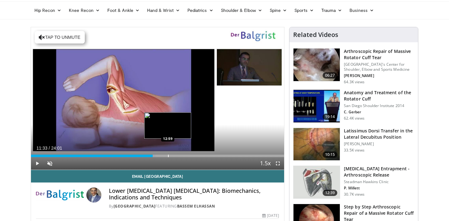 The image size is (449, 221). I want to click on a: Shoulder & Elbow, so click(242, 10).